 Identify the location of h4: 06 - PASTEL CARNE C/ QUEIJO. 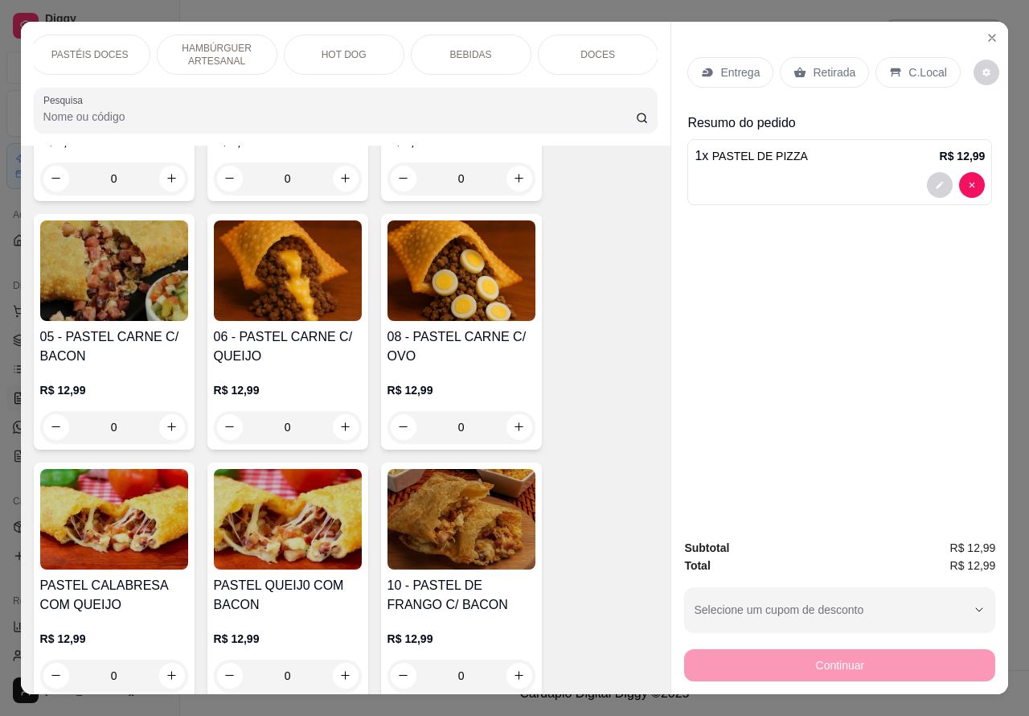
(288, 347).